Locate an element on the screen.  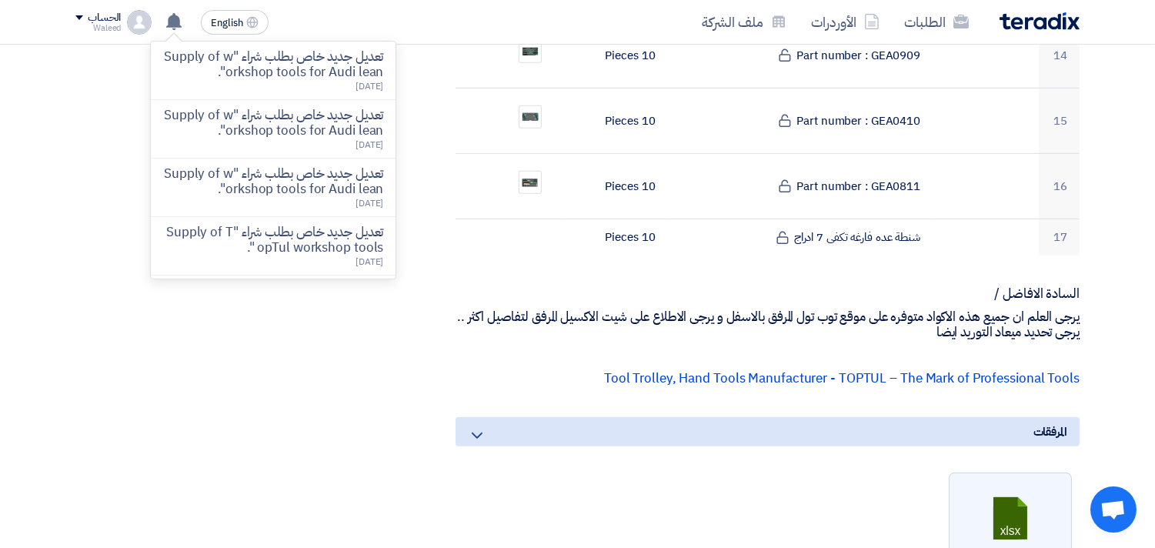
p: السادة الافاضل / is located at coordinates (767, 294).